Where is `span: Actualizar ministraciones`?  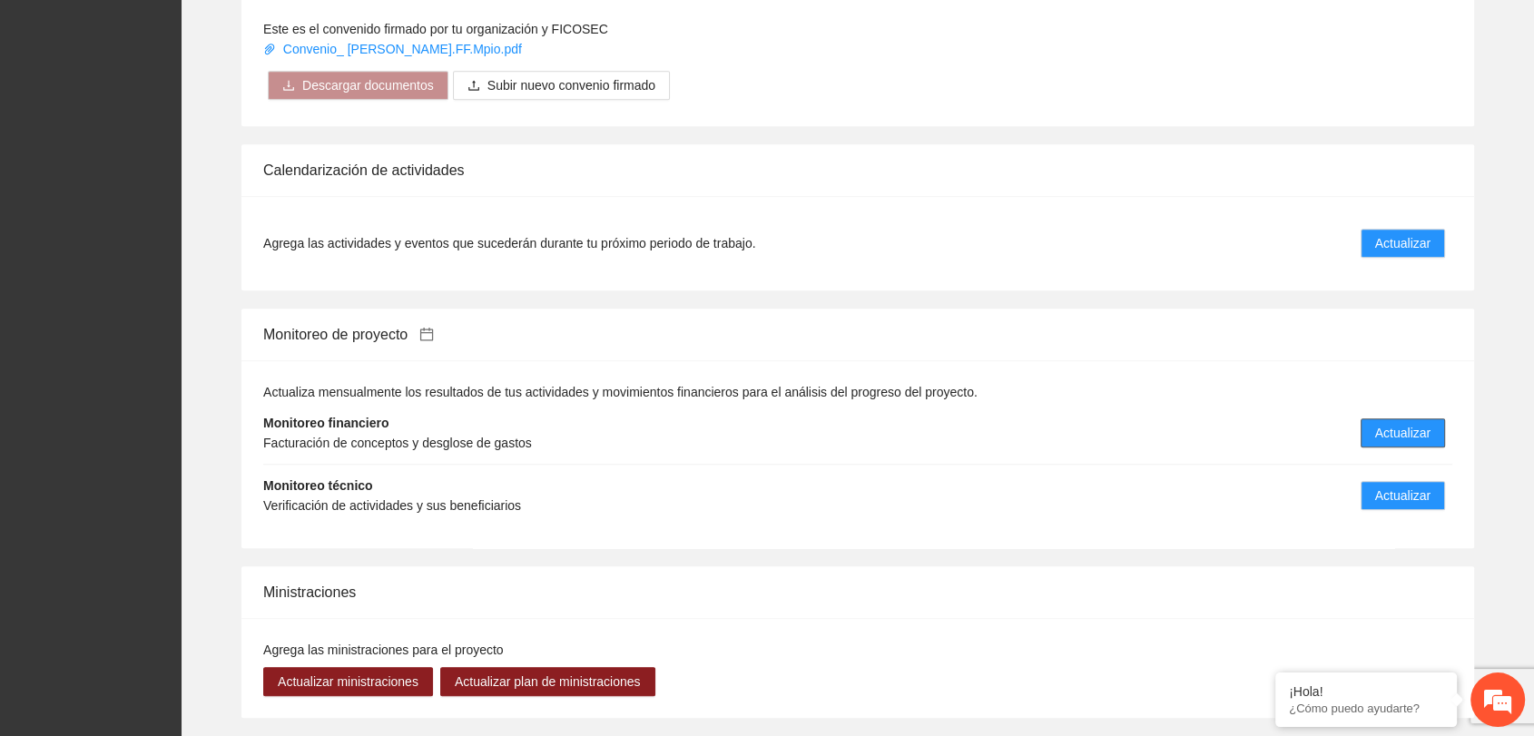 span: Actualizar ministraciones is located at coordinates (348, 682).